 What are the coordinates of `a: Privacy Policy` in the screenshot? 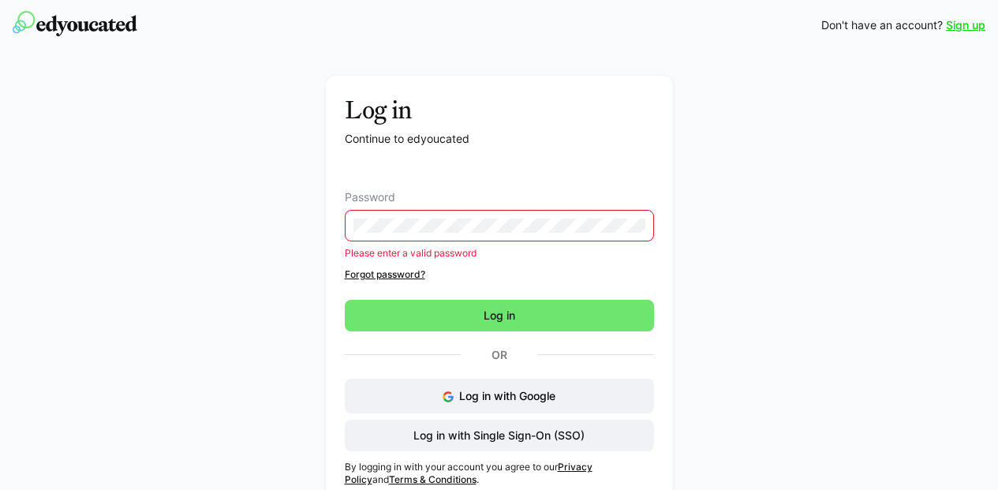 It's located at (468, 472).